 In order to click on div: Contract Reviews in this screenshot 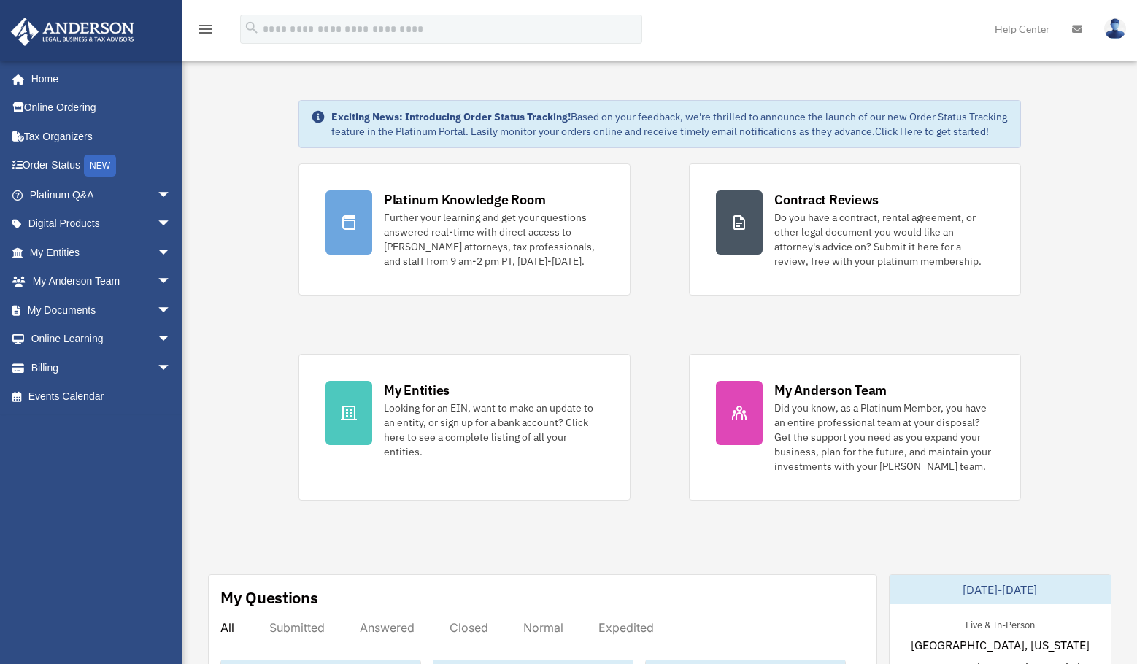, I will do `click(826, 199)`.